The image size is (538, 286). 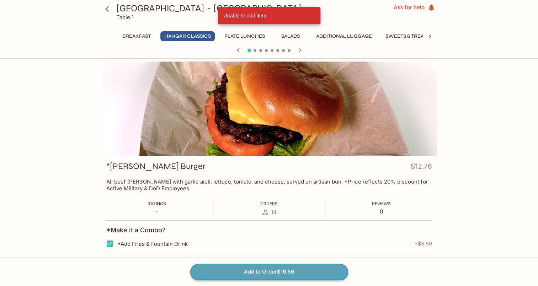 I want to click on button: Add to Order$16.56, so click(x=269, y=272).